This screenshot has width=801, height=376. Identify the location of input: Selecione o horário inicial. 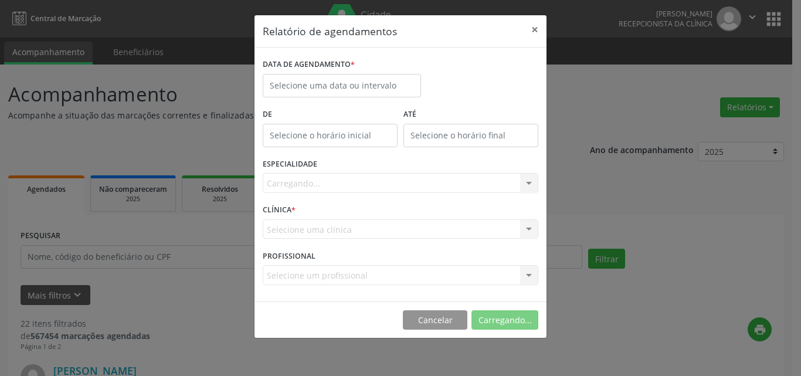
(330, 136).